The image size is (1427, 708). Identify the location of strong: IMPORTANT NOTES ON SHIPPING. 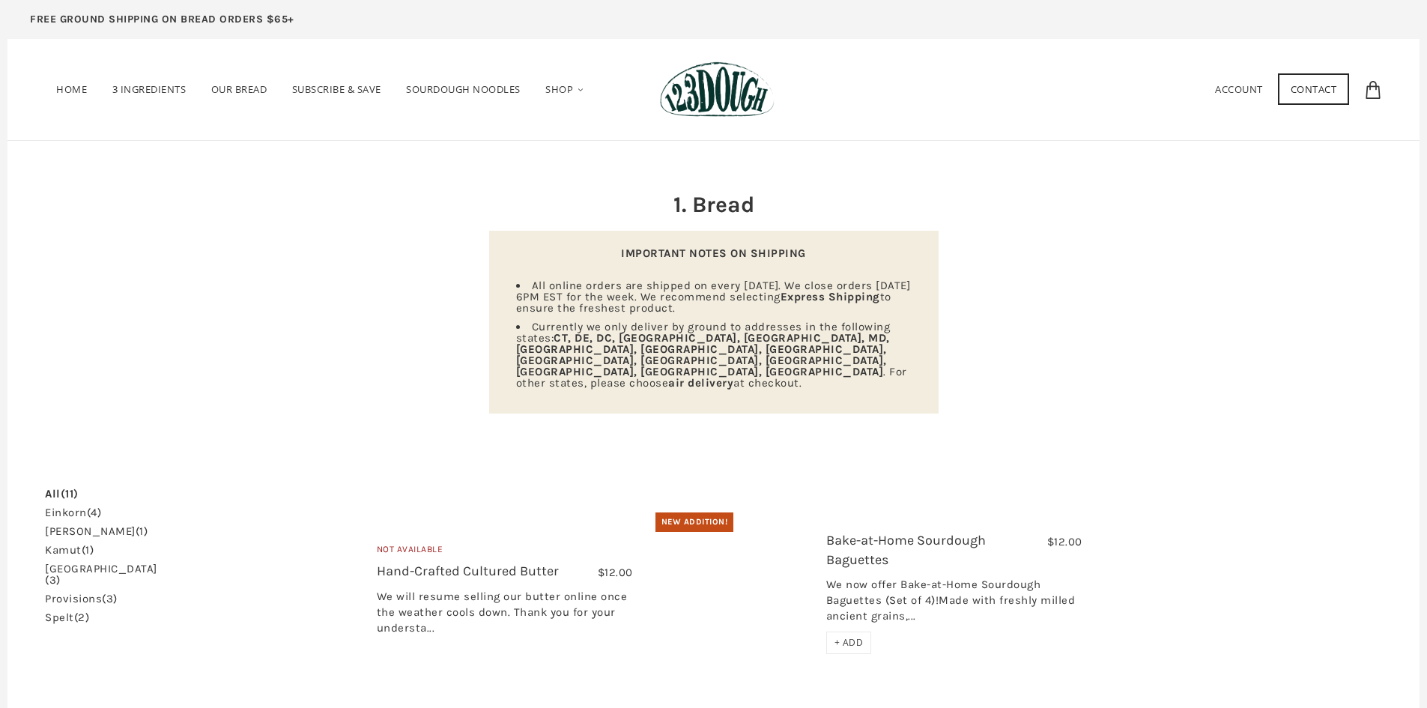
(713, 253).